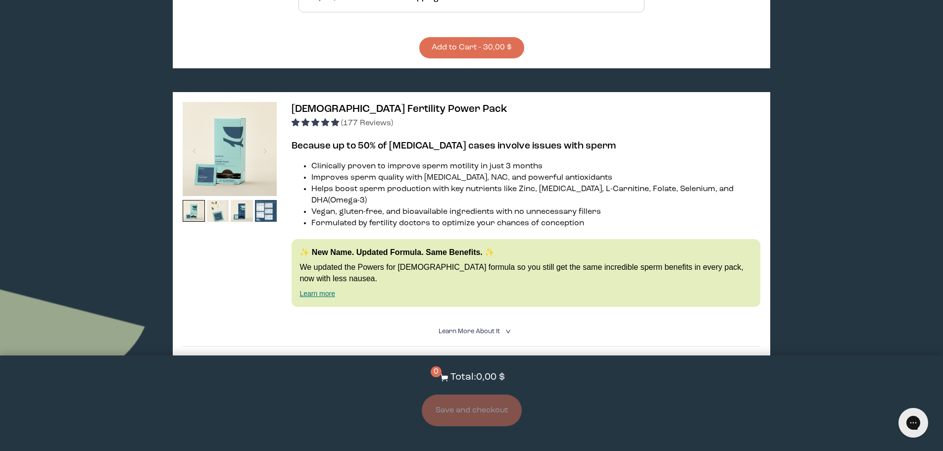 This screenshot has width=943, height=451. I want to click on span: 4.94 stars, so click(316, 123).